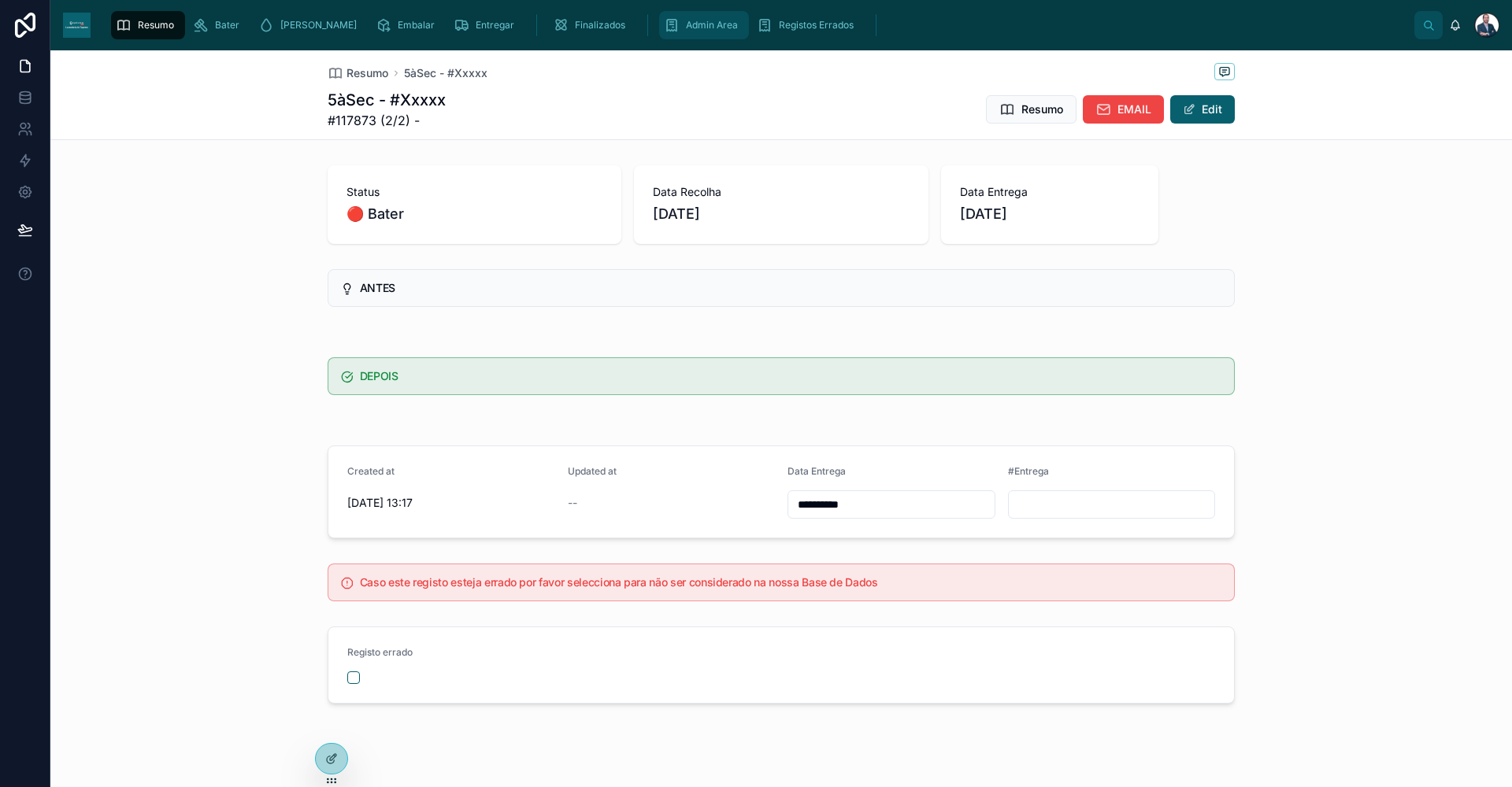  What do you see at coordinates (780, 192) in the screenshot?
I see `span: Data Recolha` at bounding box center [780, 192].